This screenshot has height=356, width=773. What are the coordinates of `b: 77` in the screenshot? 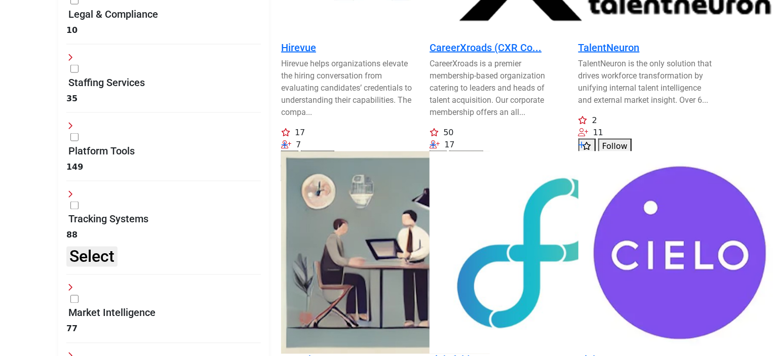 It's located at (72, 329).